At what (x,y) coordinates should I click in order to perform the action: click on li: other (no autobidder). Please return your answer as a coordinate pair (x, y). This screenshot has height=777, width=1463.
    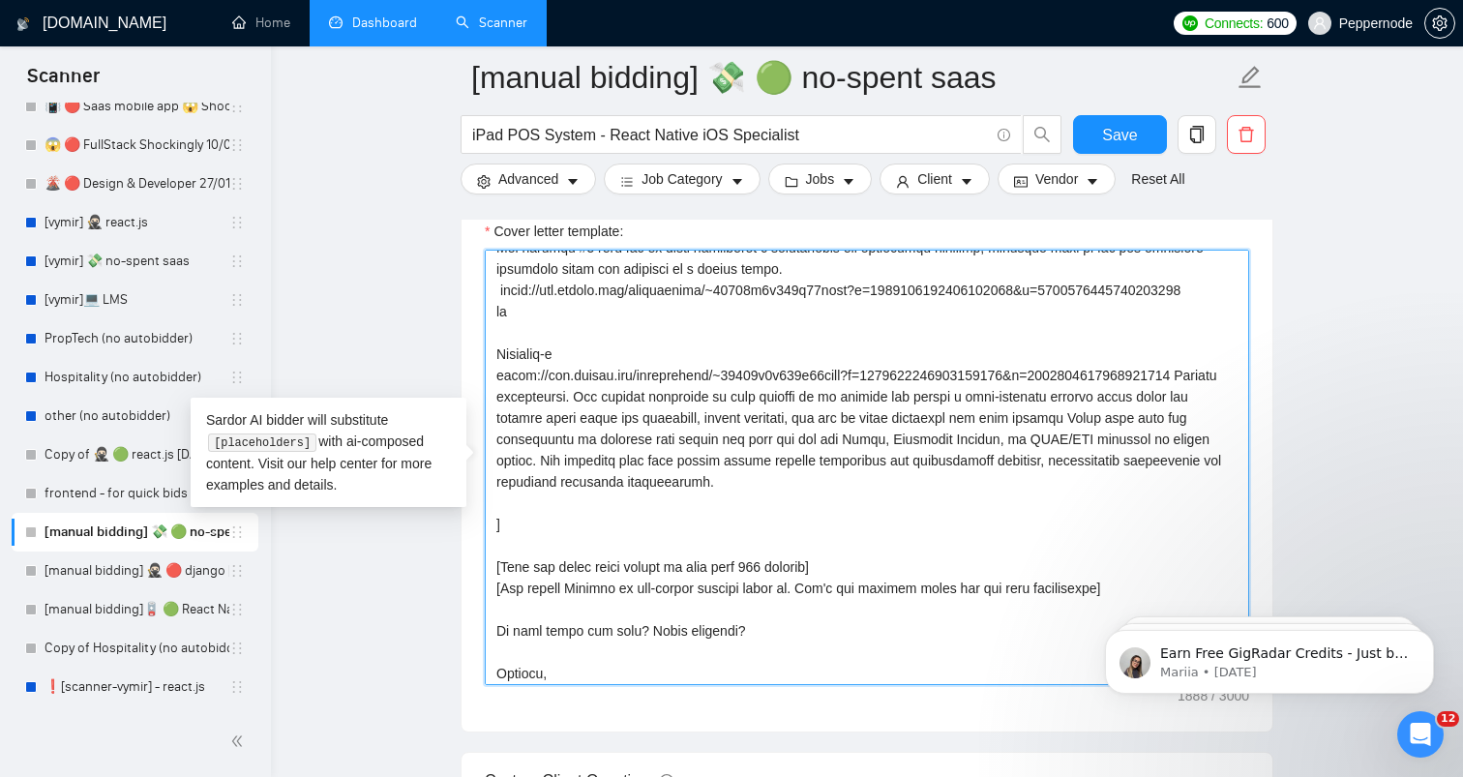
    Looking at the image, I should click on (135, 416).